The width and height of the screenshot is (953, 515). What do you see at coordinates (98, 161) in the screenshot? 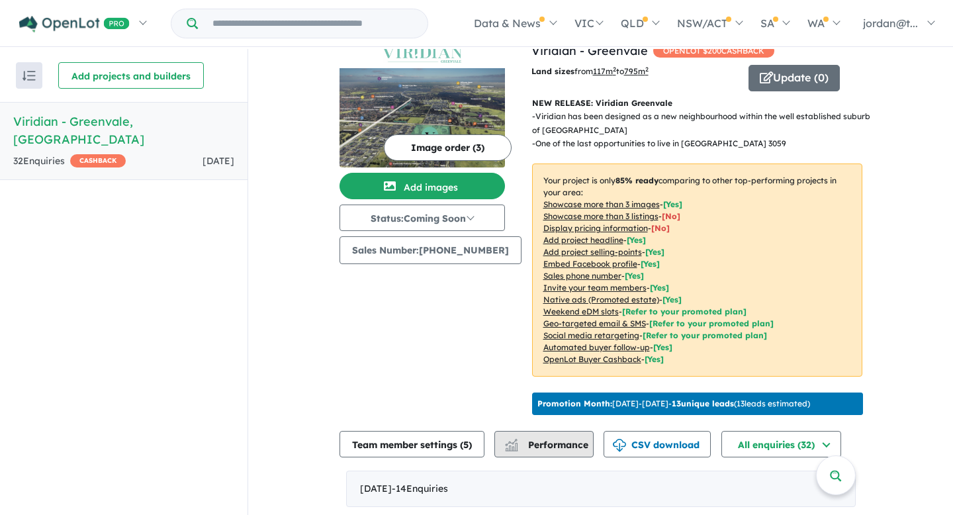
I see `span: CASHBACK` at bounding box center [98, 161].